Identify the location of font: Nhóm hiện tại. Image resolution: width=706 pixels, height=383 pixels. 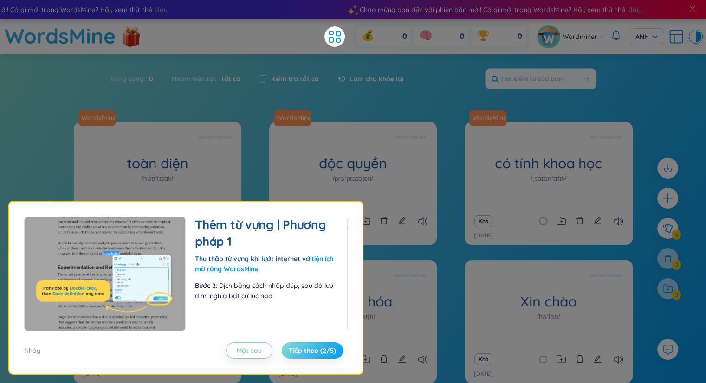
(193, 79).